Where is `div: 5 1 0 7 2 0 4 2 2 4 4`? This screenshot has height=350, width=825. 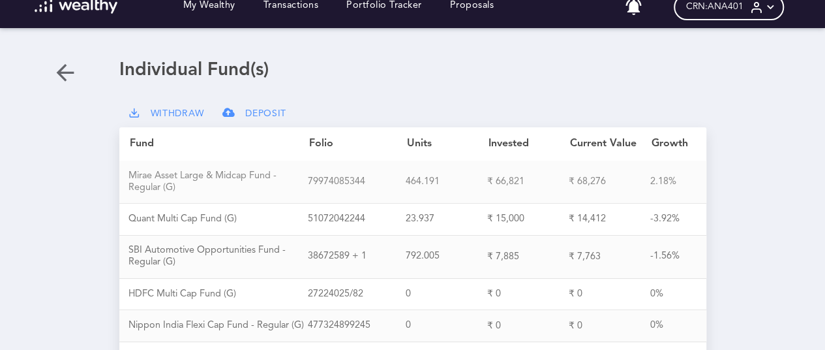 div: 5 1 0 7 2 0 4 2 2 4 4 is located at coordinates (357, 219).